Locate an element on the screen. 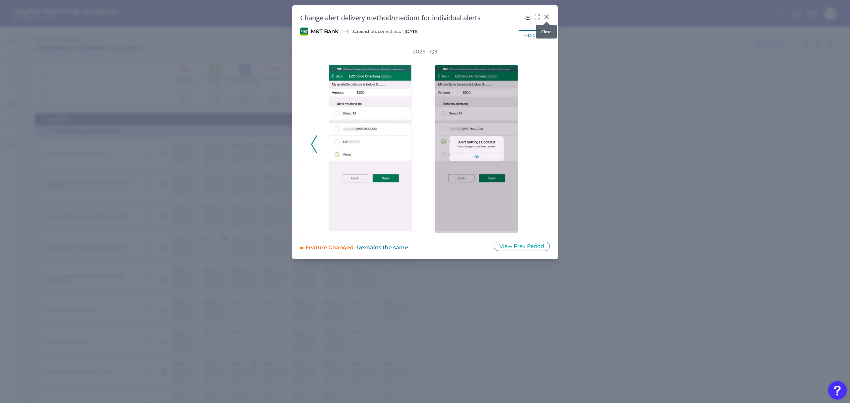 This screenshot has width=850, height=403. h2: Change alert delivery method/medium for individual alerts is located at coordinates (411, 18).